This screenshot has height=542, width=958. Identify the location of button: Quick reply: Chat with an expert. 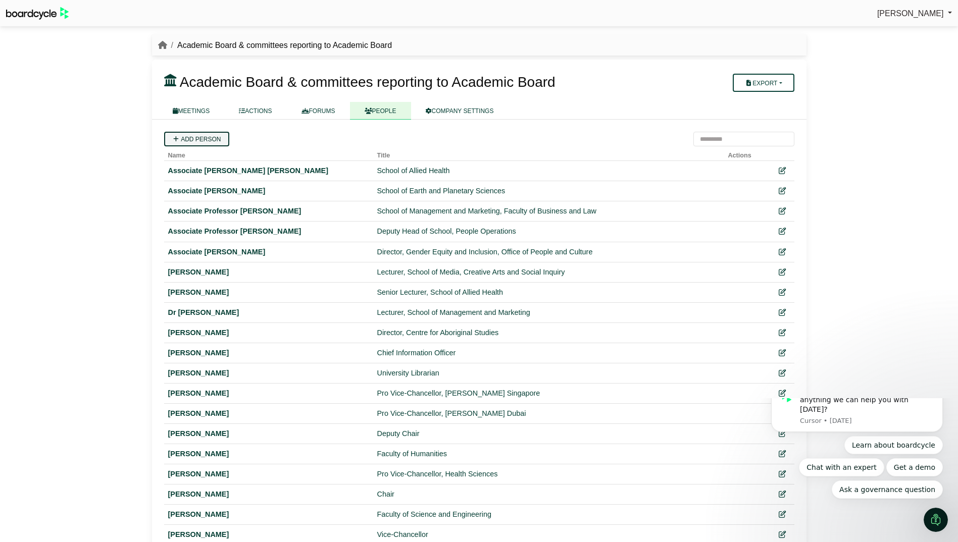
(85, 69).